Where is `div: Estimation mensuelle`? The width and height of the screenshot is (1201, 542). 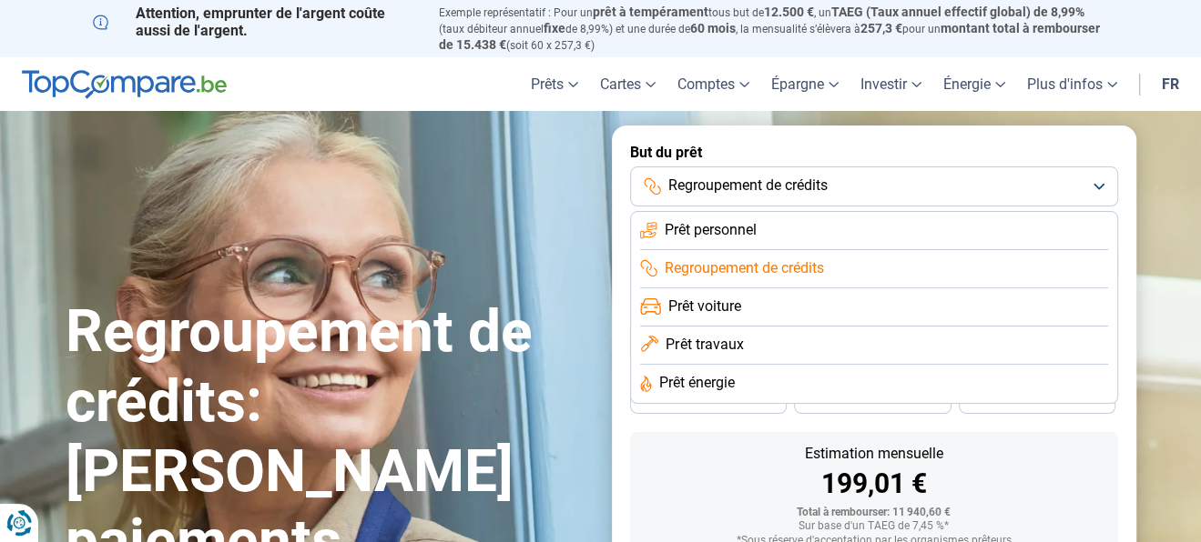
div: Estimation mensuelle is located at coordinates (874, 454).